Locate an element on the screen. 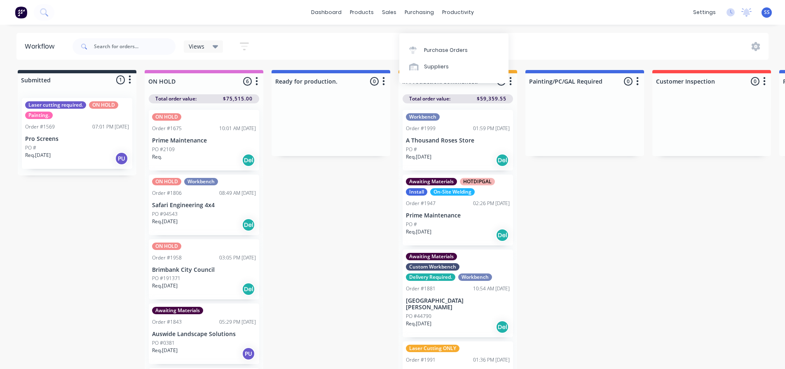 This screenshot has width=785, height=369. div: Purchase Orders is located at coordinates (446, 50).